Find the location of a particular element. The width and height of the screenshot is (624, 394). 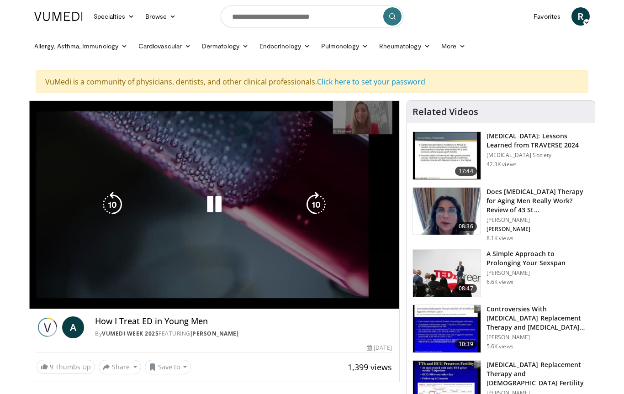

p: 5.6K views is located at coordinates (500, 347).